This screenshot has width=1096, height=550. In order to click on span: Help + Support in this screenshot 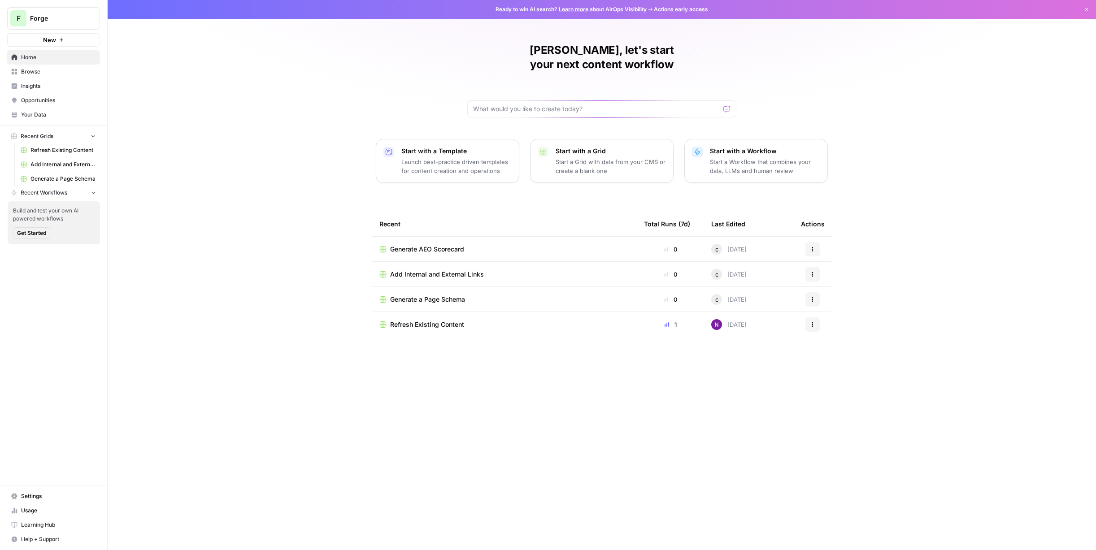, I will do `click(58, 539)`.